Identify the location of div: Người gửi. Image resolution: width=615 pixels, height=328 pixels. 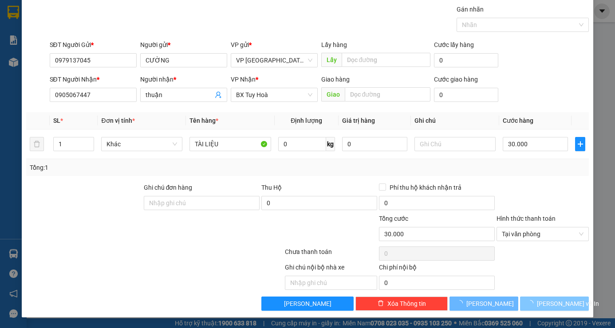
(184, 45).